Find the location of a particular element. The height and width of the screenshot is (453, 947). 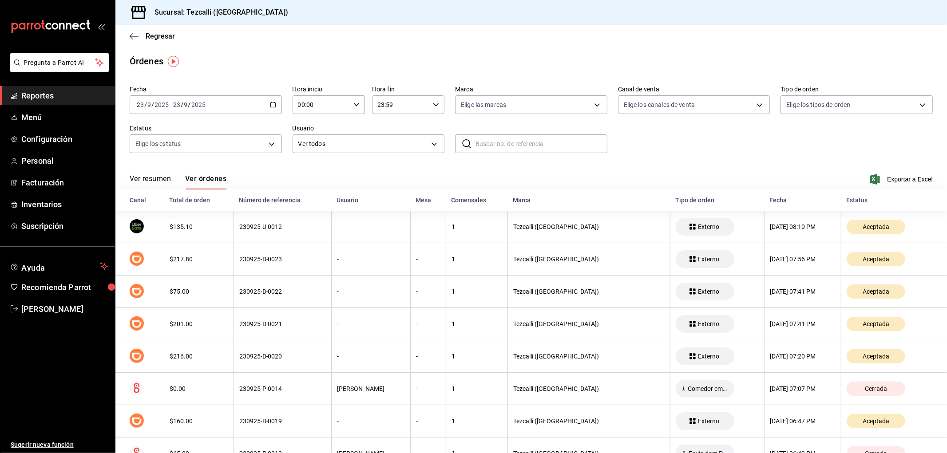

button: Tooltip marker is located at coordinates (173, 61).